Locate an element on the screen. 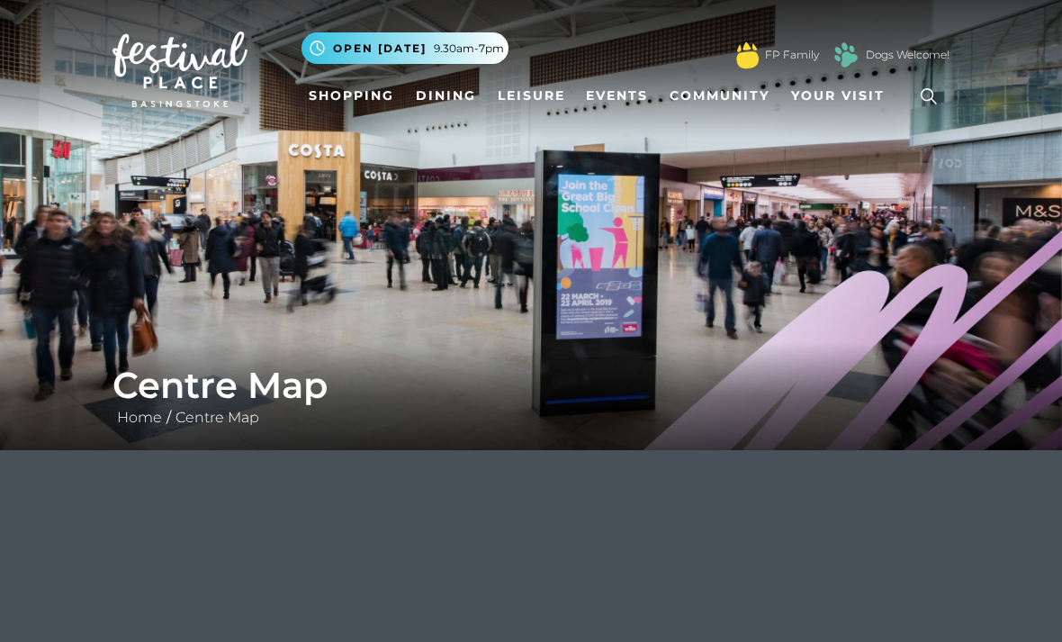  a: Shopping is located at coordinates (351, 95).